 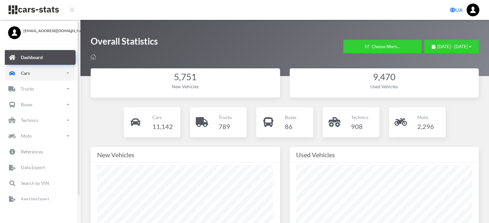 What do you see at coordinates (32, 152) in the screenshot?
I see `p: References` at bounding box center [32, 152].